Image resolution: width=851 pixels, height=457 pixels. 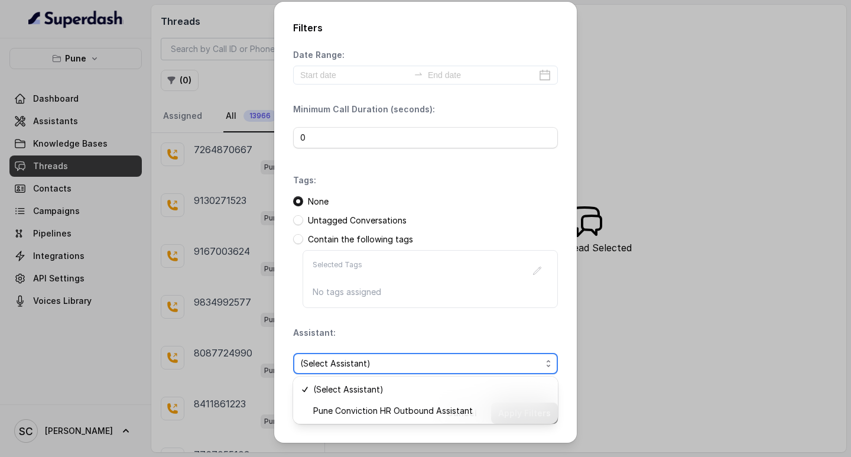 What do you see at coordinates (357, 220) in the screenshot?
I see `p: Untagged Conversations` at bounding box center [357, 220].